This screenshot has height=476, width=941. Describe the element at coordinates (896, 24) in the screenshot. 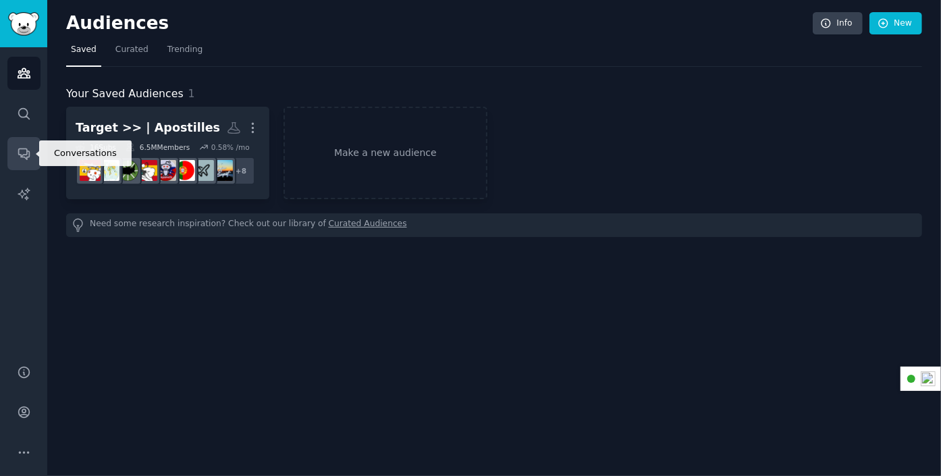

I see `a: New` at that location.